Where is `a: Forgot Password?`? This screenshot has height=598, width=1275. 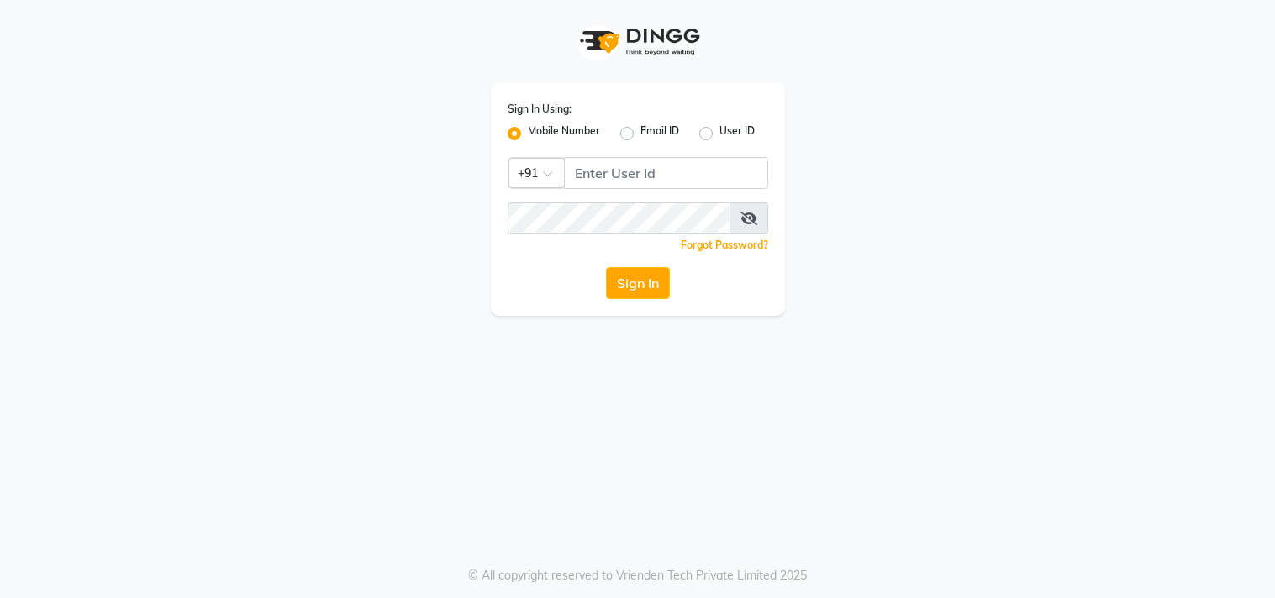 a: Forgot Password? is located at coordinates (725, 245).